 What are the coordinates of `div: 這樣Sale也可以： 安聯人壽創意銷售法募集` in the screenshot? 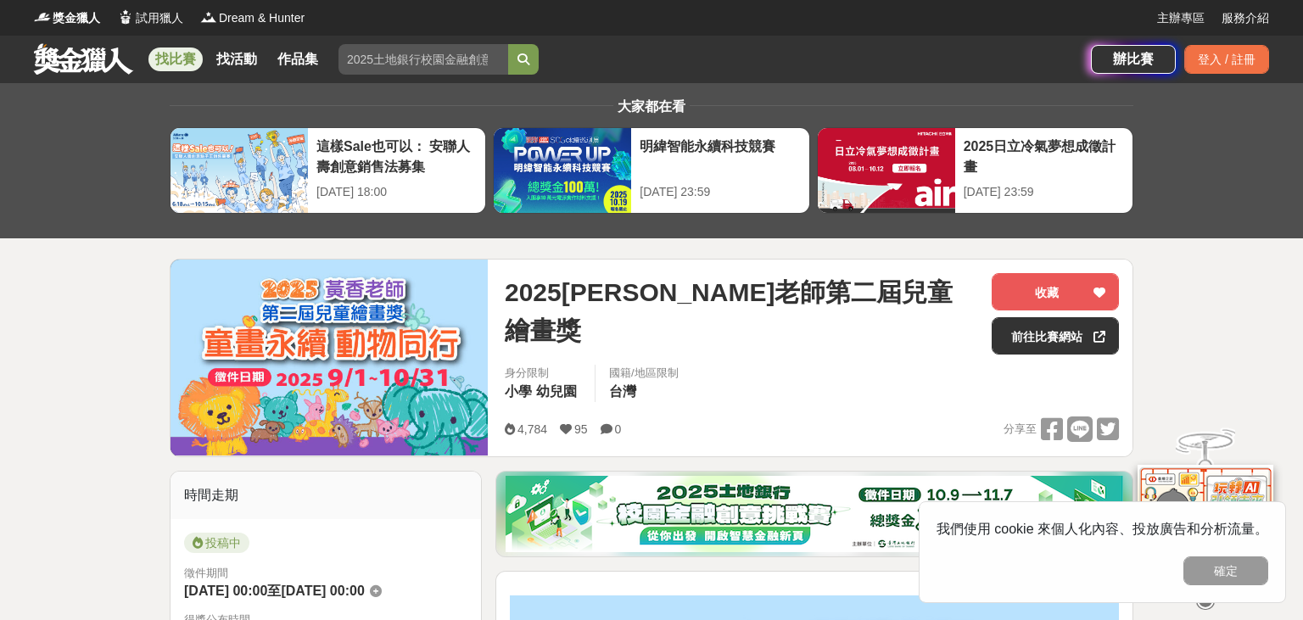 It's located at (396, 155).